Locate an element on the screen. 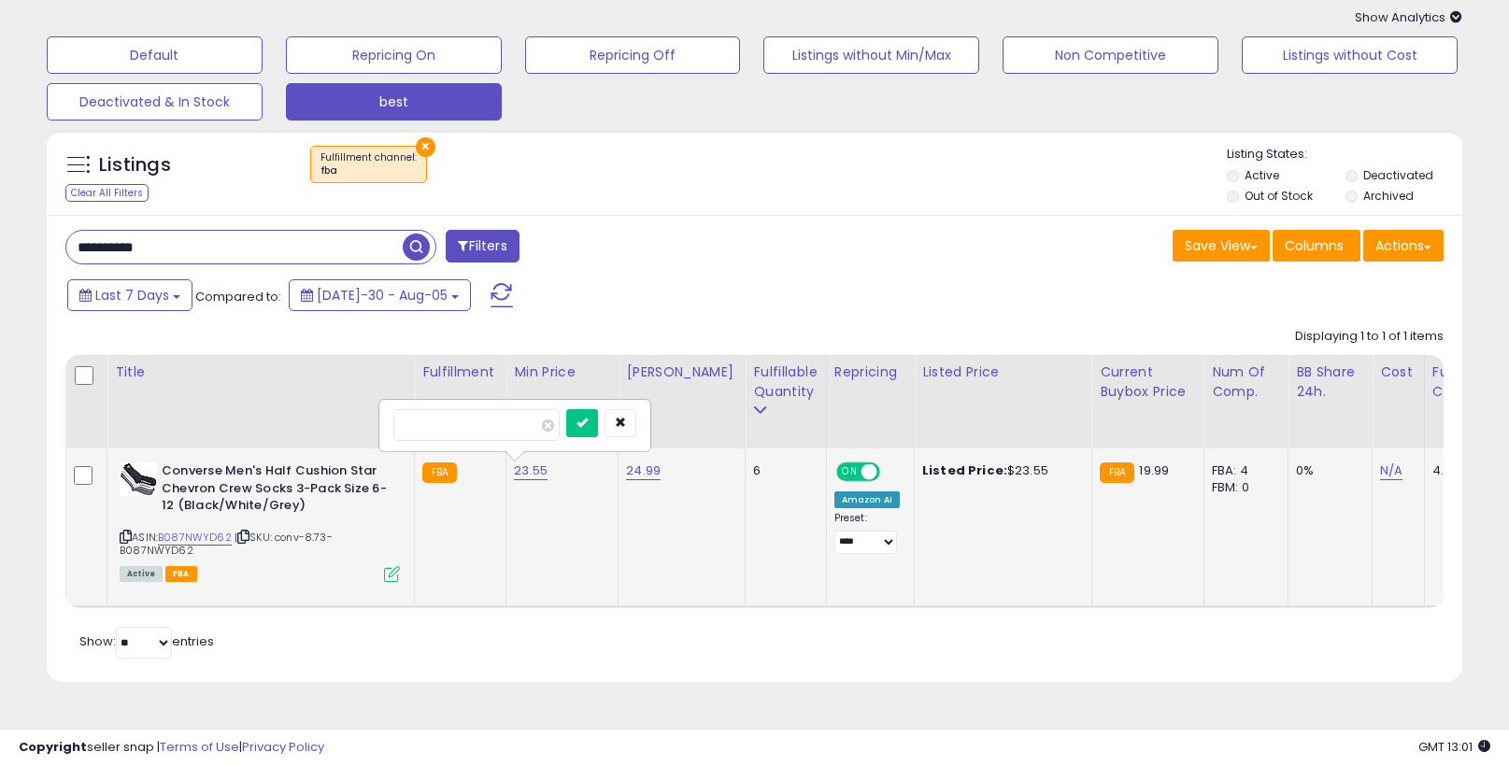 The image size is (1509, 766). span: Compared to: is located at coordinates (238, 296).